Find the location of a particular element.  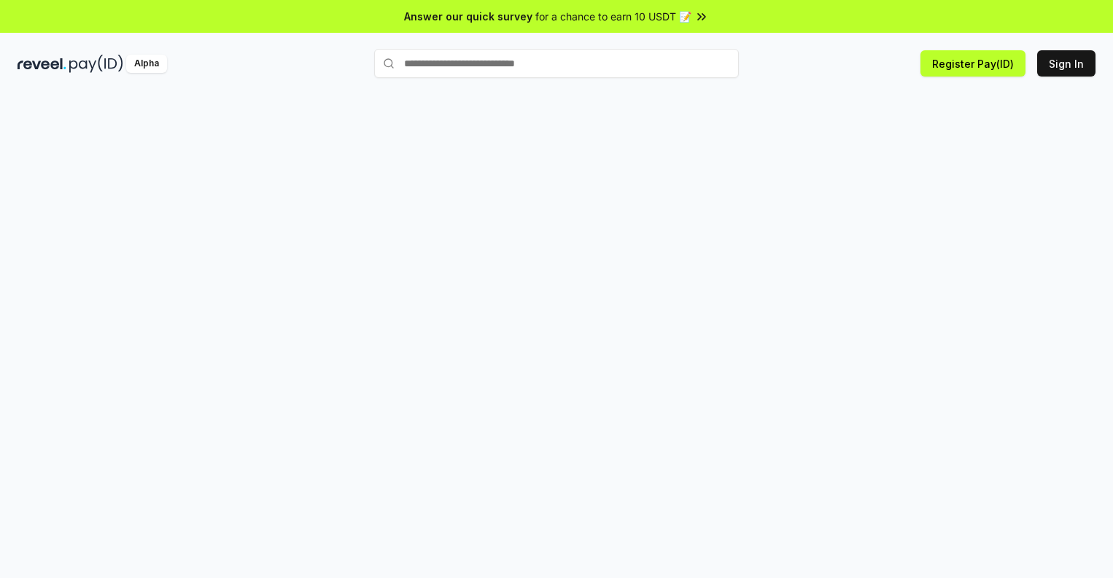

div: Alpha is located at coordinates (147, 63).